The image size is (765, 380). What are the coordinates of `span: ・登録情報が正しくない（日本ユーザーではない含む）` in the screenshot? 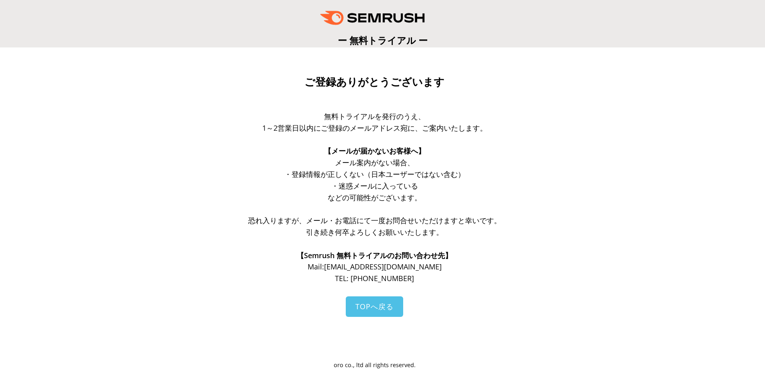 It's located at (375, 174).